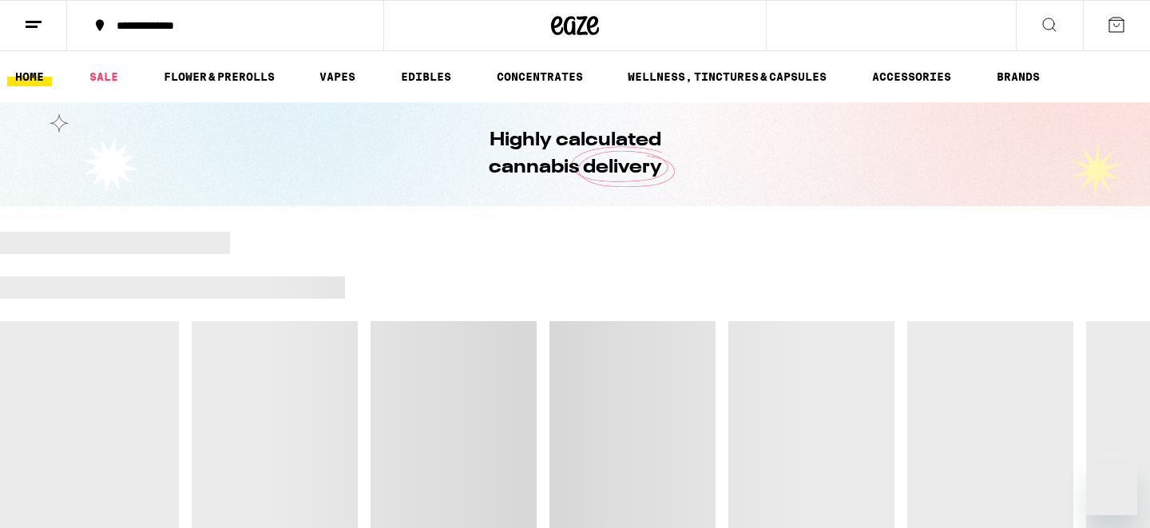  What do you see at coordinates (337, 77) in the screenshot?
I see `a: VAPES` at bounding box center [337, 77].